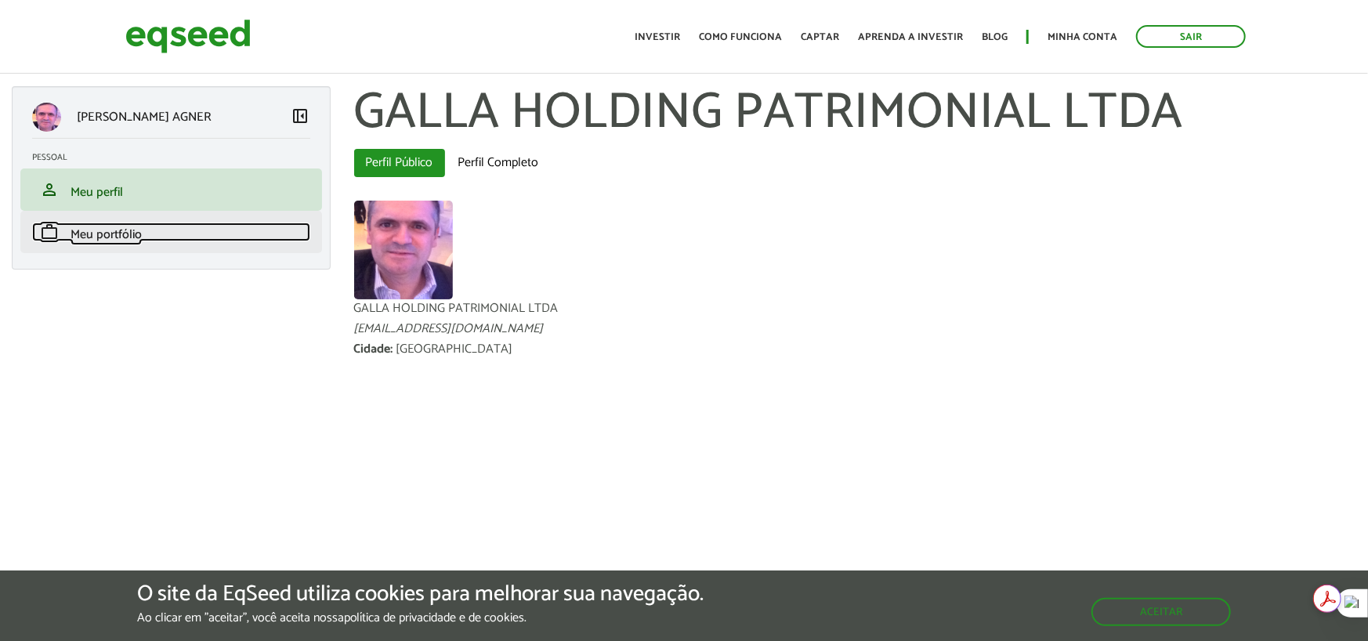  What do you see at coordinates (1161, 612) in the screenshot?
I see `button: Aceitar` at bounding box center [1161, 612].